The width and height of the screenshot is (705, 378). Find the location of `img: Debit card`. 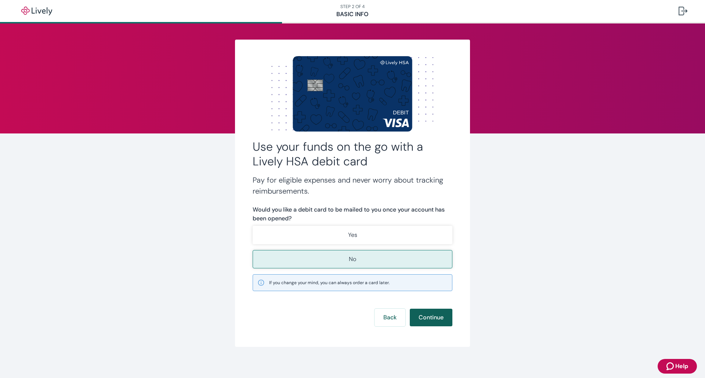

img: Debit card is located at coordinates (352, 94).